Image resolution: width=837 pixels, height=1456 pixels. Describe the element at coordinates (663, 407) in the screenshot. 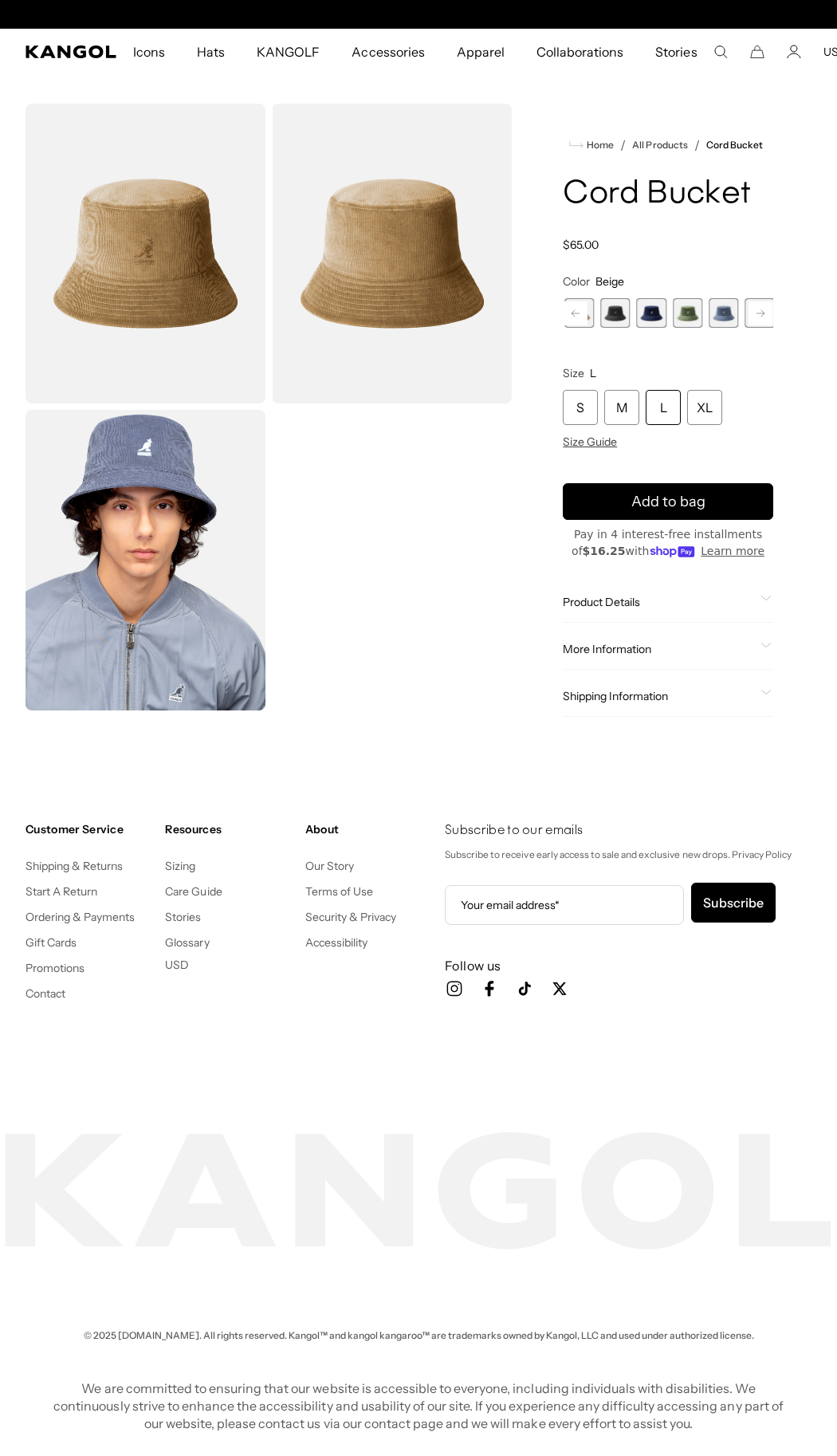

I see `div: L` at that location.